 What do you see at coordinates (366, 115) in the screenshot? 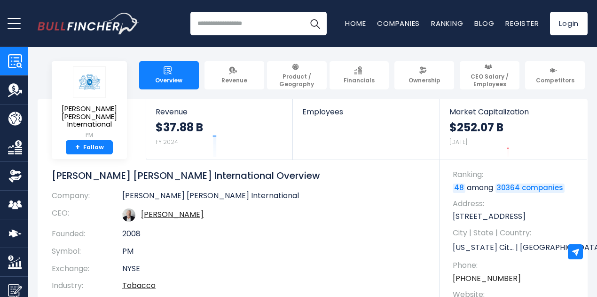
I see `a: Employees` at bounding box center [366, 115].